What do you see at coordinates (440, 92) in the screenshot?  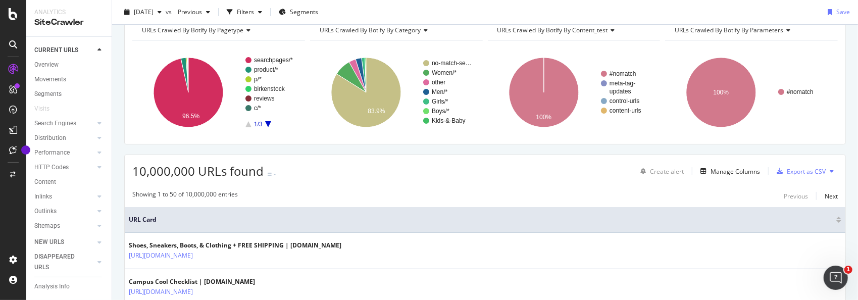 I see `text: Men/*` at bounding box center [440, 92].